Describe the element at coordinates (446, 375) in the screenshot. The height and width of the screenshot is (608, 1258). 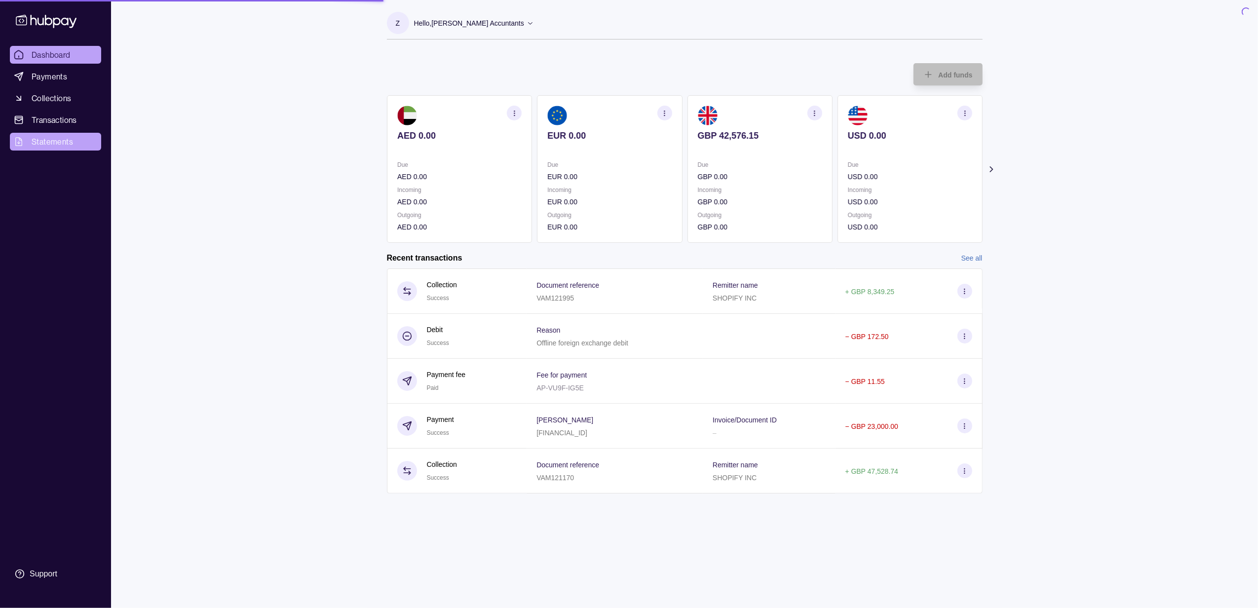
I see `p: Payment fee` at that location.